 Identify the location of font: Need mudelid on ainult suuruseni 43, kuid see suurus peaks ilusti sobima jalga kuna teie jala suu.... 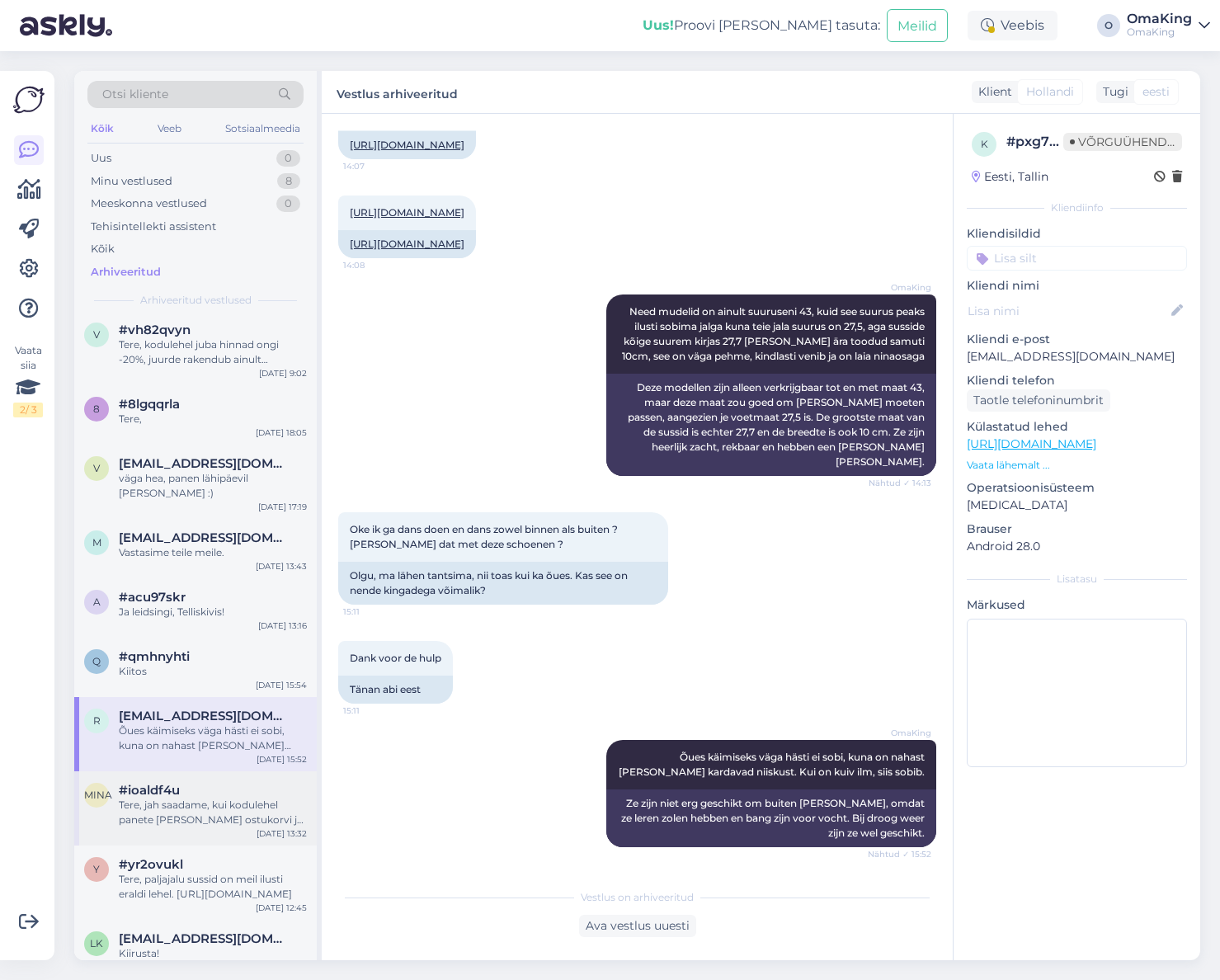
(774, 334).